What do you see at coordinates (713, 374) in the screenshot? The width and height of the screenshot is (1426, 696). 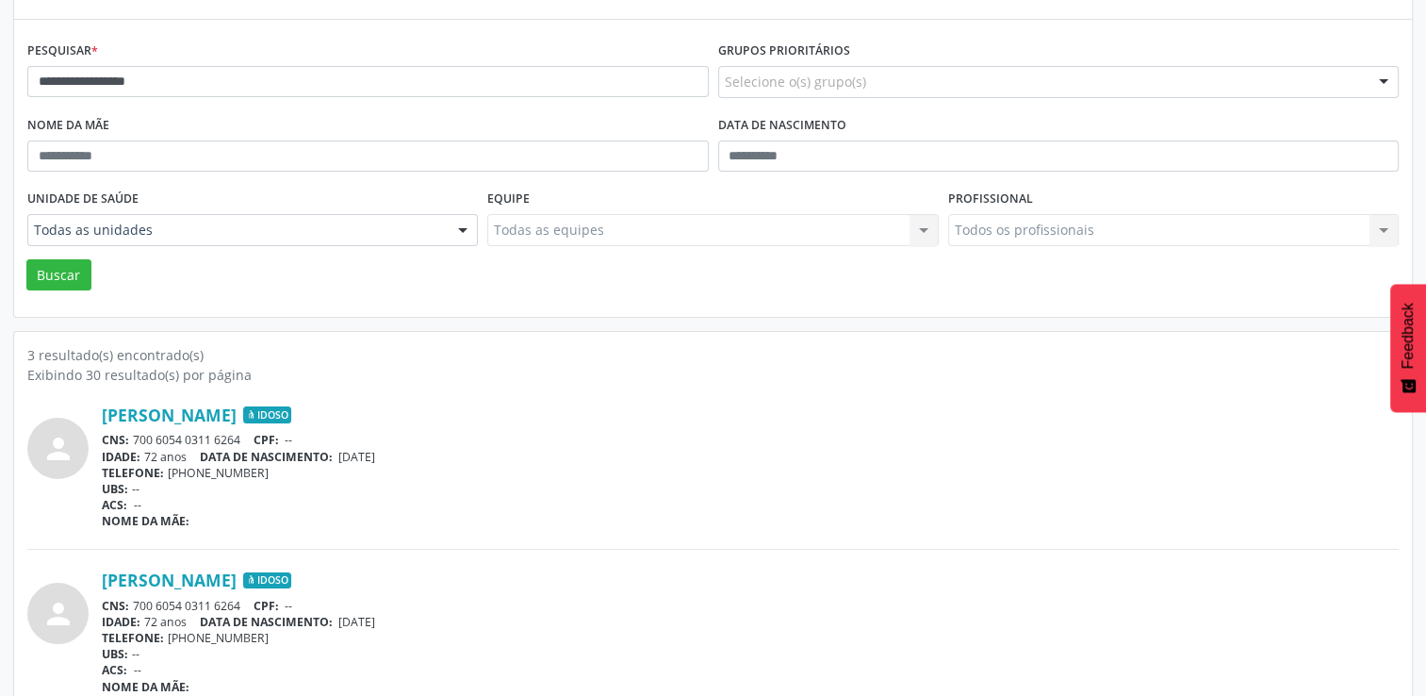 I see `div: Exibindo 30 resultado(s) por página` at bounding box center [713, 374].